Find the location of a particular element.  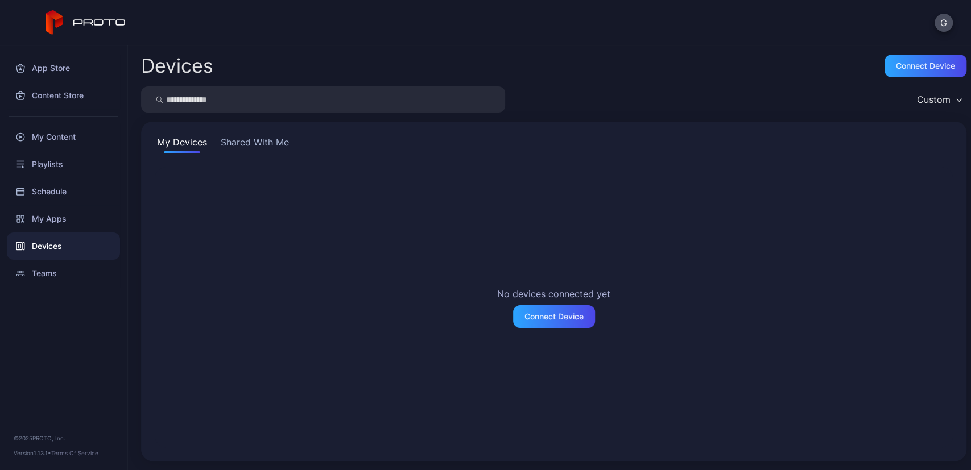

a: Devices is located at coordinates (63, 246).